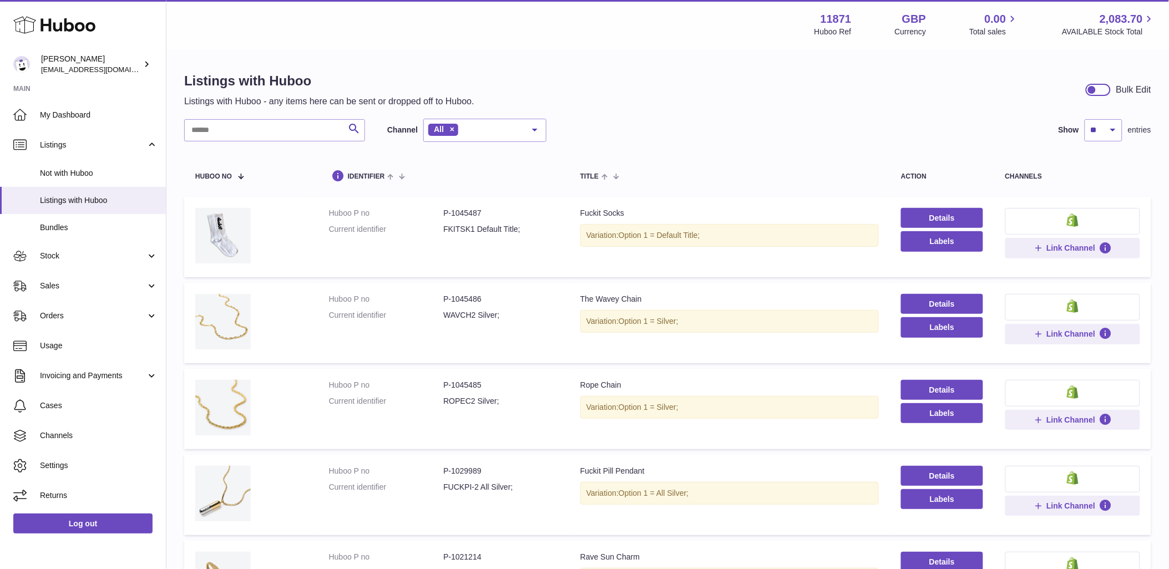 The width and height of the screenshot is (1169, 569). Describe the element at coordinates (994, 32) in the screenshot. I see `span: Total sales` at that location.